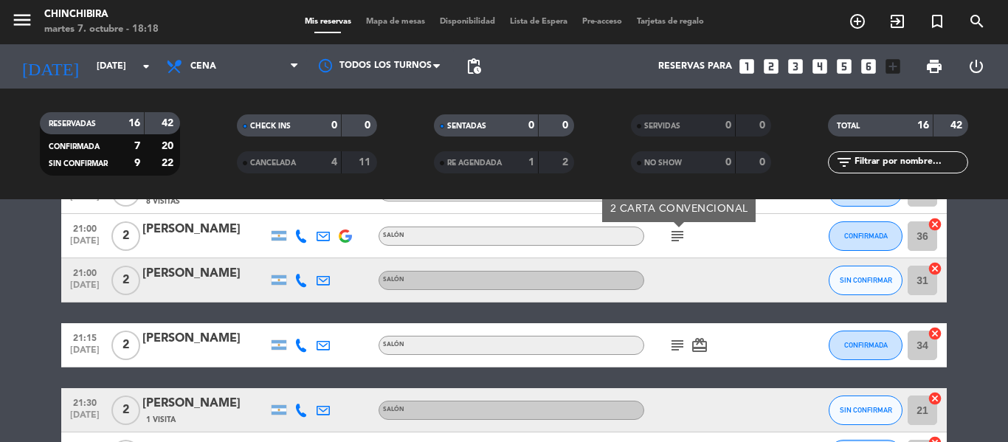 This screenshot has width=1008, height=442. Describe the element at coordinates (977, 21) in the screenshot. I see `i: search` at that location.